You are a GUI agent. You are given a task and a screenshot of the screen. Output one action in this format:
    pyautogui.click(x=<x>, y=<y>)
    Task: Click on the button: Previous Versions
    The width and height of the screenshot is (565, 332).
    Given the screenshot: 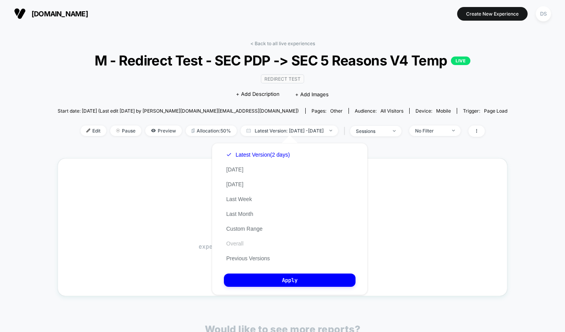 What is the action you would take?
    pyautogui.click(x=248, y=258)
    